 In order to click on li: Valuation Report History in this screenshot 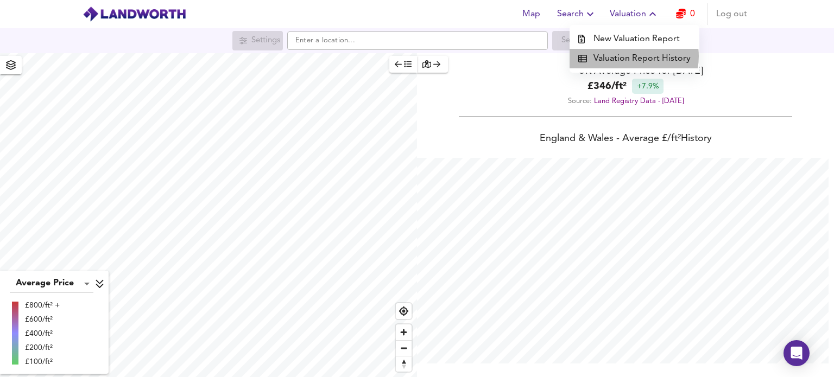, I will do `click(634, 59)`.